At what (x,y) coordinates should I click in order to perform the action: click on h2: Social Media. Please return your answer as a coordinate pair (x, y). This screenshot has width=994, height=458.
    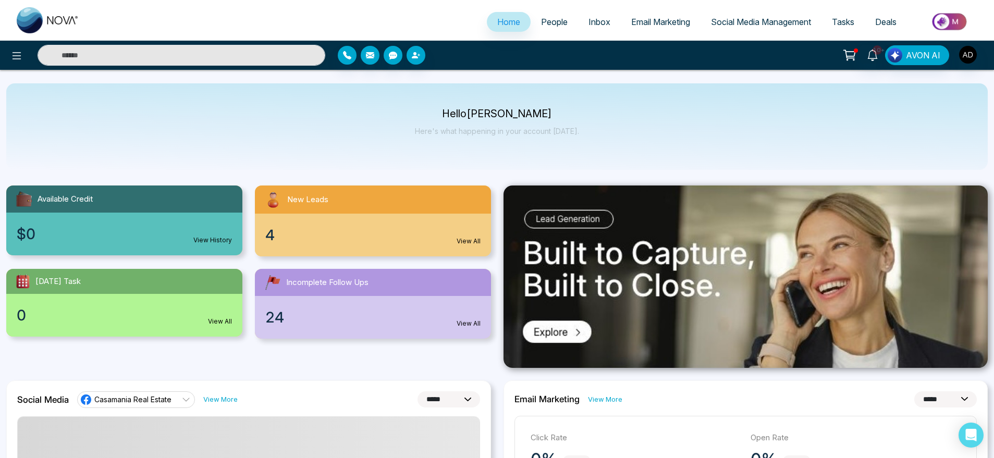
    Looking at the image, I should click on (43, 400).